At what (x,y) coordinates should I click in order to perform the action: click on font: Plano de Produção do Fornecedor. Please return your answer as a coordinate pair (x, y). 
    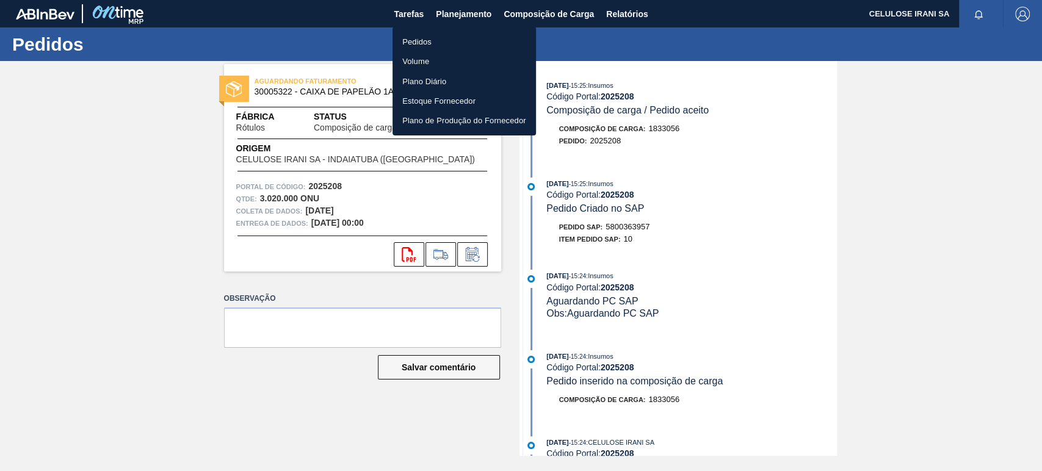
    Looking at the image, I should click on (464, 120).